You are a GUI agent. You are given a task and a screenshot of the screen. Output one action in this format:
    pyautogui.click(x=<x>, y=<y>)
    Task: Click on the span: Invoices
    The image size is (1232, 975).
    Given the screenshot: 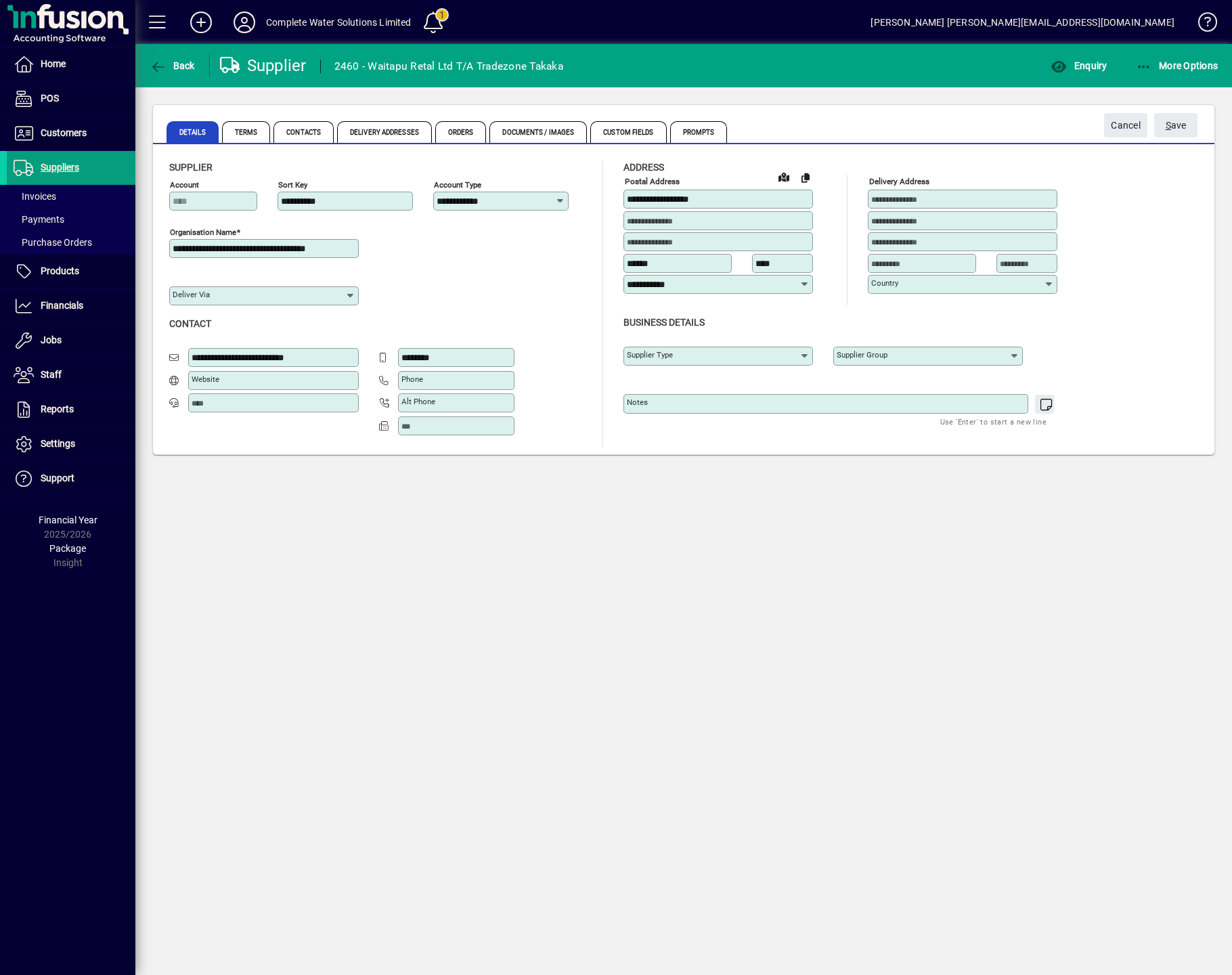 What is the action you would take?
    pyautogui.click(x=35, y=197)
    